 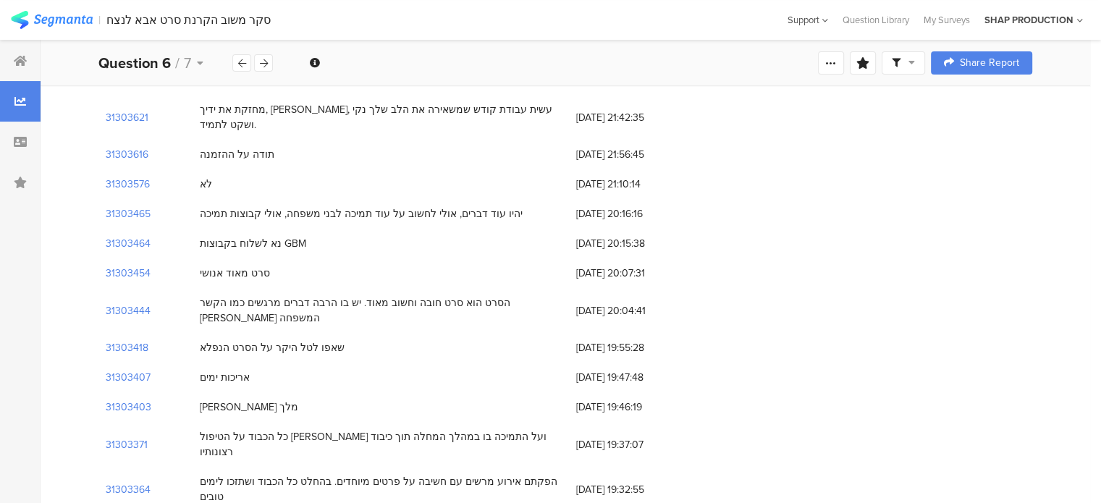 I want to click on span: Share Report, so click(x=989, y=63).